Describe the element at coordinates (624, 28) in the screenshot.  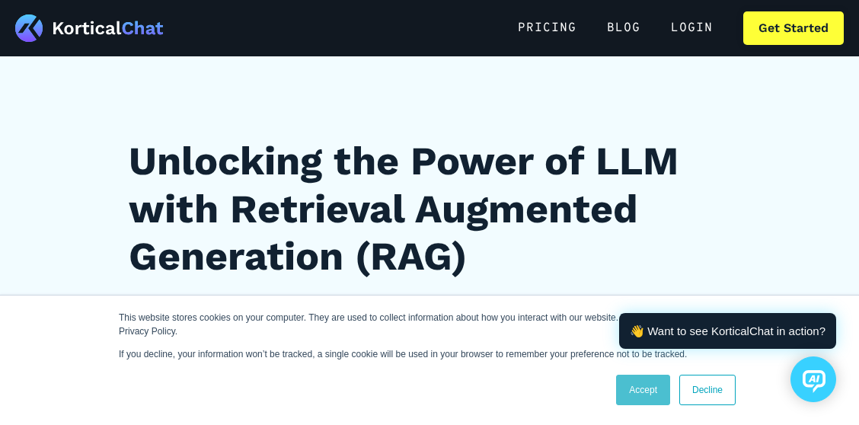
I see `a: Blog` at that location.